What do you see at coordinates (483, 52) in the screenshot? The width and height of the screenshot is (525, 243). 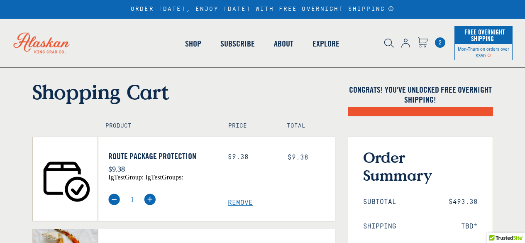 I see `span: Mon-Thurs on orders over $350` at bounding box center [483, 52].